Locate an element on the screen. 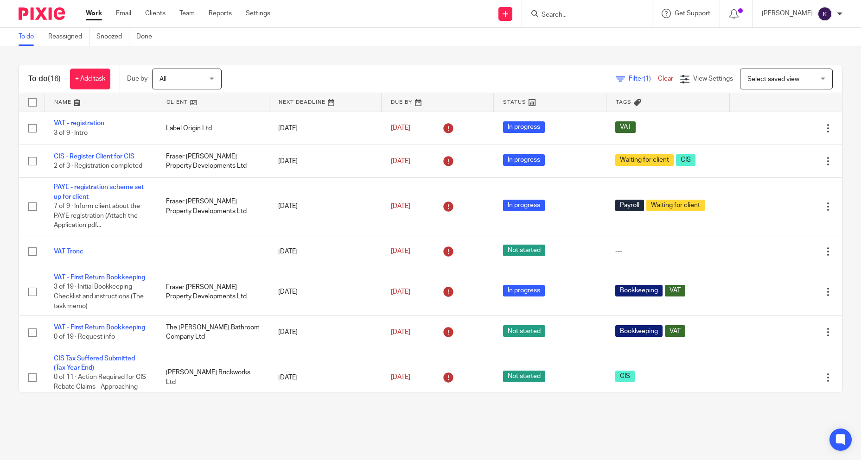  a: PAYE - registration scheme set up for client is located at coordinates (99, 192).